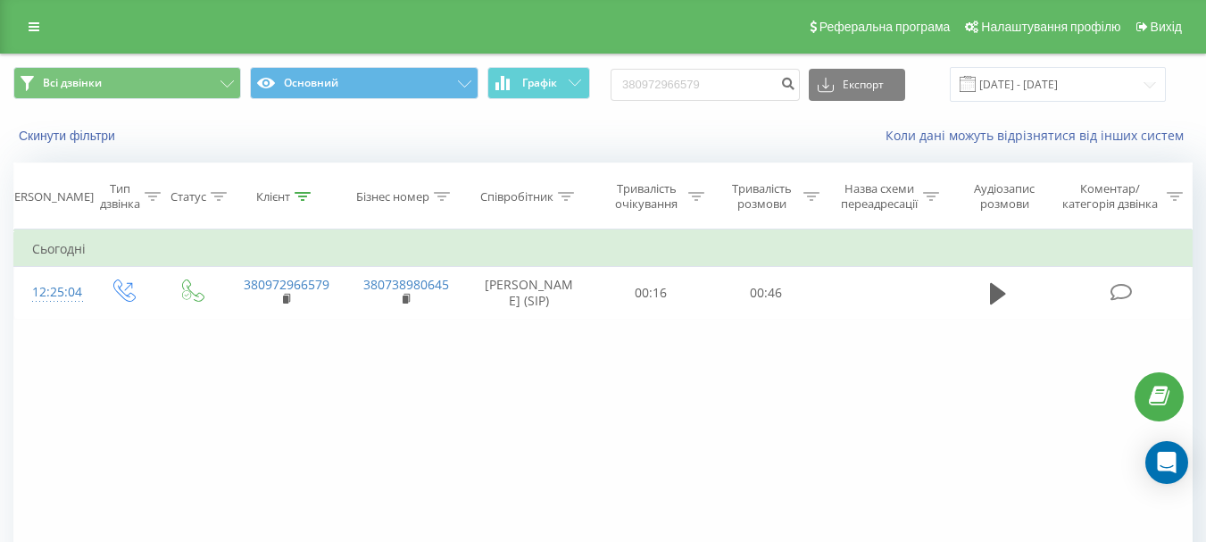 Image resolution: width=1206 pixels, height=542 pixels. What do you see at coordinates (393, 196) in the screenshot?
I see `div: Бізнес номер` at bounding box center [393, 196].